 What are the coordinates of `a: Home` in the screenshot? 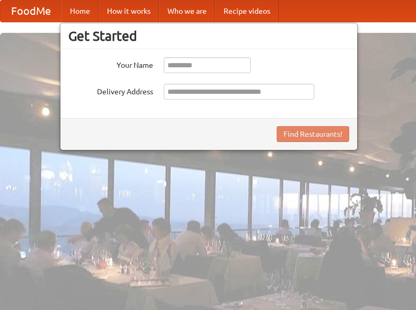 It's located at (80, 11).